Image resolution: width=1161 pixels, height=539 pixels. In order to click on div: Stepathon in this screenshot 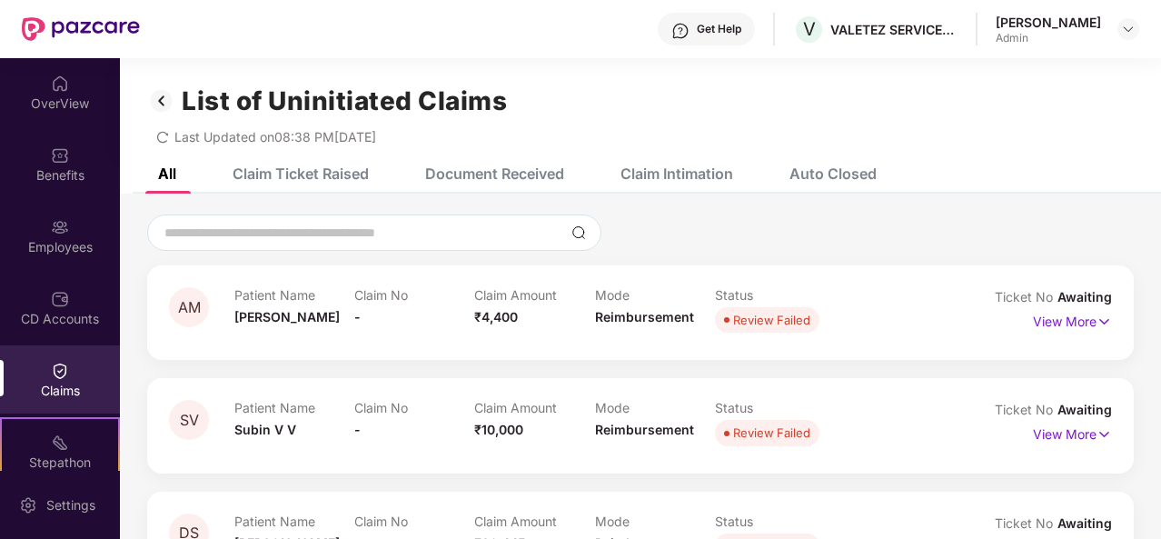, I will do `click(60, 462)`.